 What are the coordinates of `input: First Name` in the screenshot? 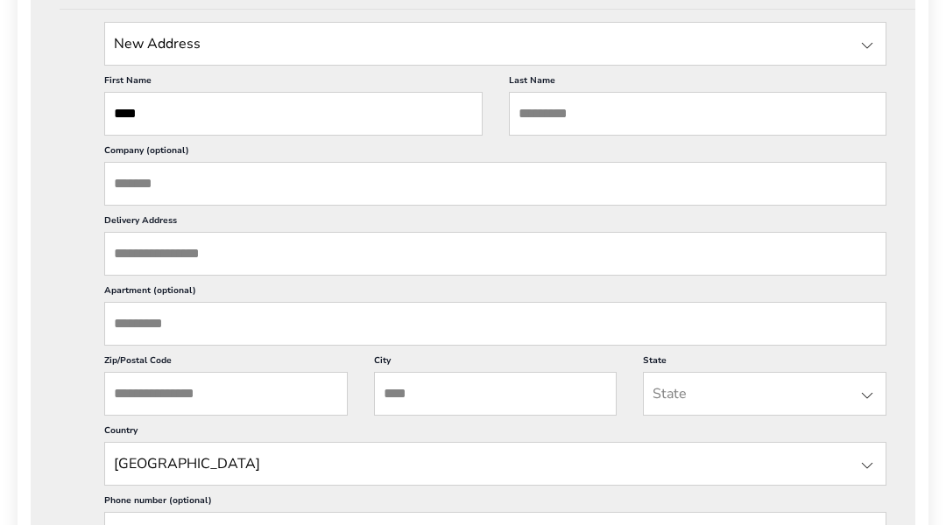 It's located at (293, 114).